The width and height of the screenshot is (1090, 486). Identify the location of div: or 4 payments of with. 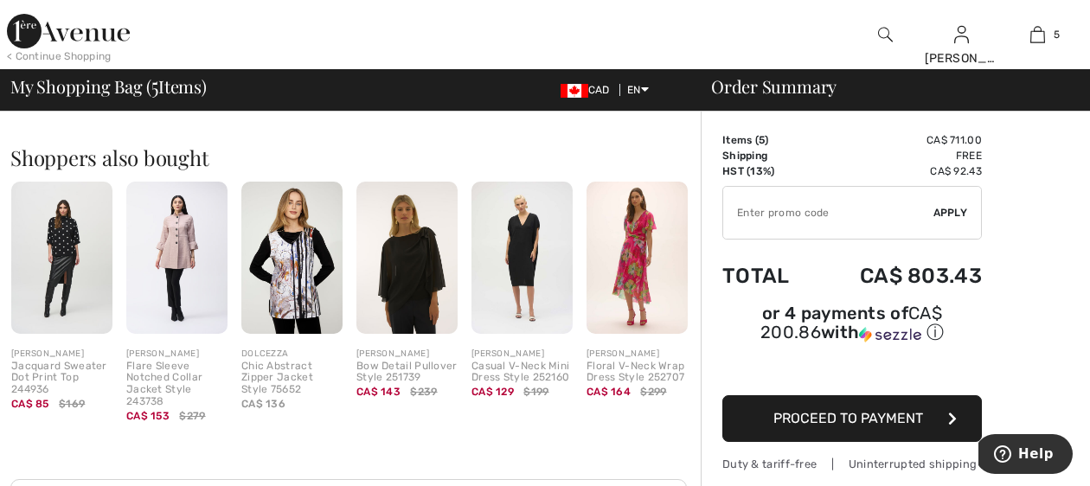
(852, 325).